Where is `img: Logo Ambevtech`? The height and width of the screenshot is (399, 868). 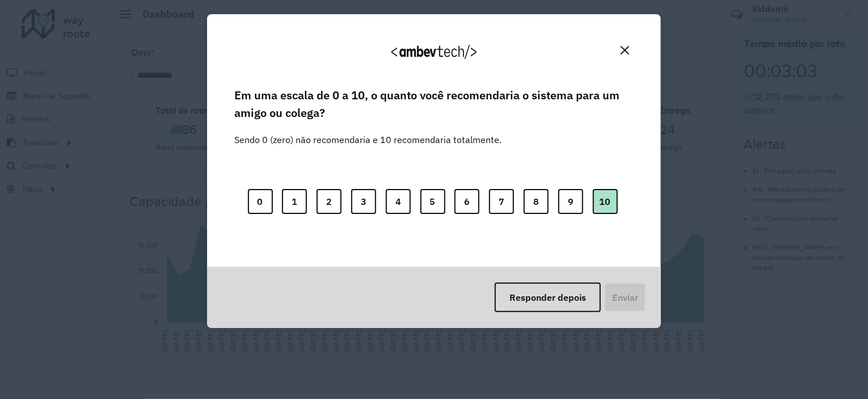 img: Logo Ambevtech is located at coordinates (434, 52).